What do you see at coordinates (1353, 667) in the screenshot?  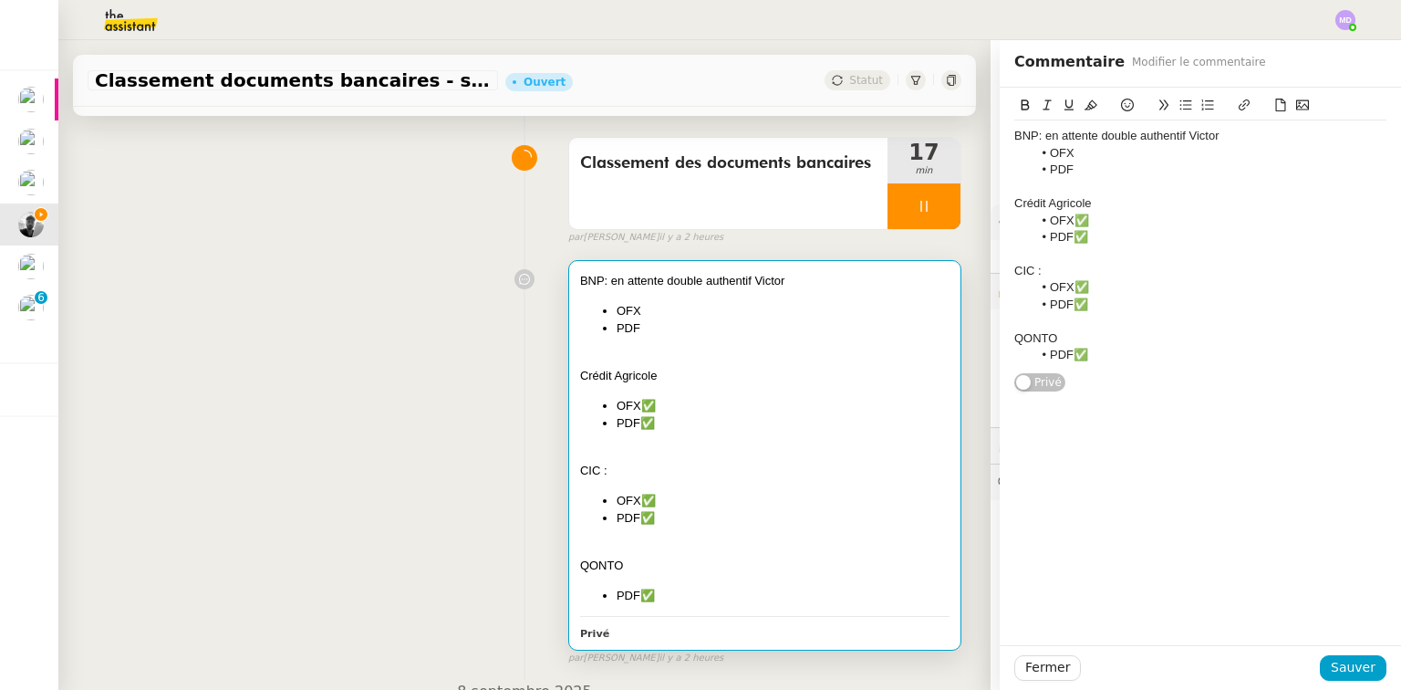 I see `span: Sauver` at bounding box center [1353, 667].